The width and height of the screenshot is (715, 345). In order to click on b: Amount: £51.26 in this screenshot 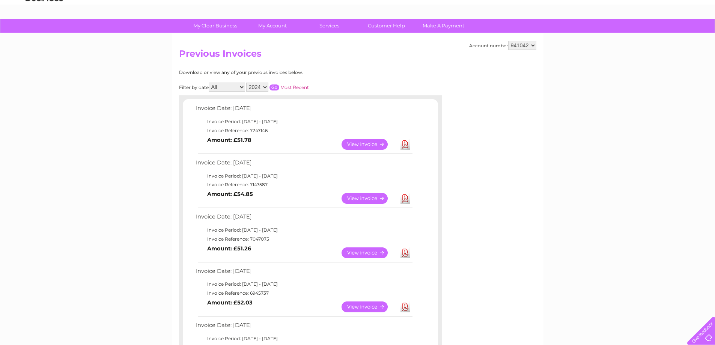, I will do `click(229, 249)`.